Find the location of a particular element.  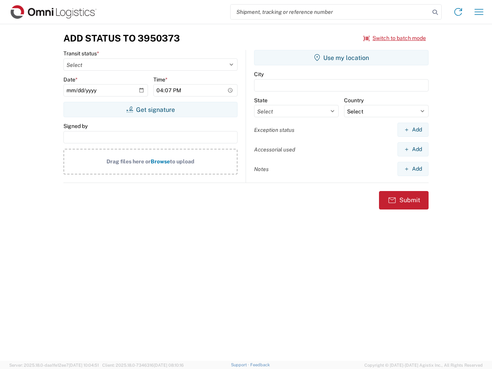

label: Notes is located at coordinates (261, 169).